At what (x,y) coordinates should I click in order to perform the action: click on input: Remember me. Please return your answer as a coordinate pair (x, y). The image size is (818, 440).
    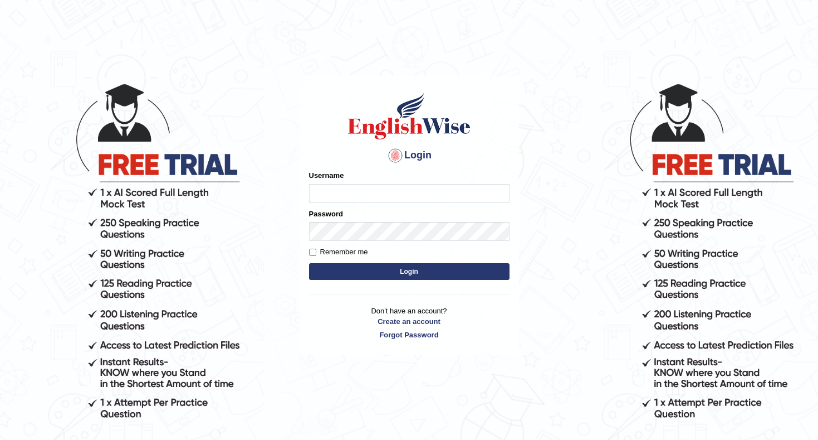
    Looking at the image, I should click on (312, 252).